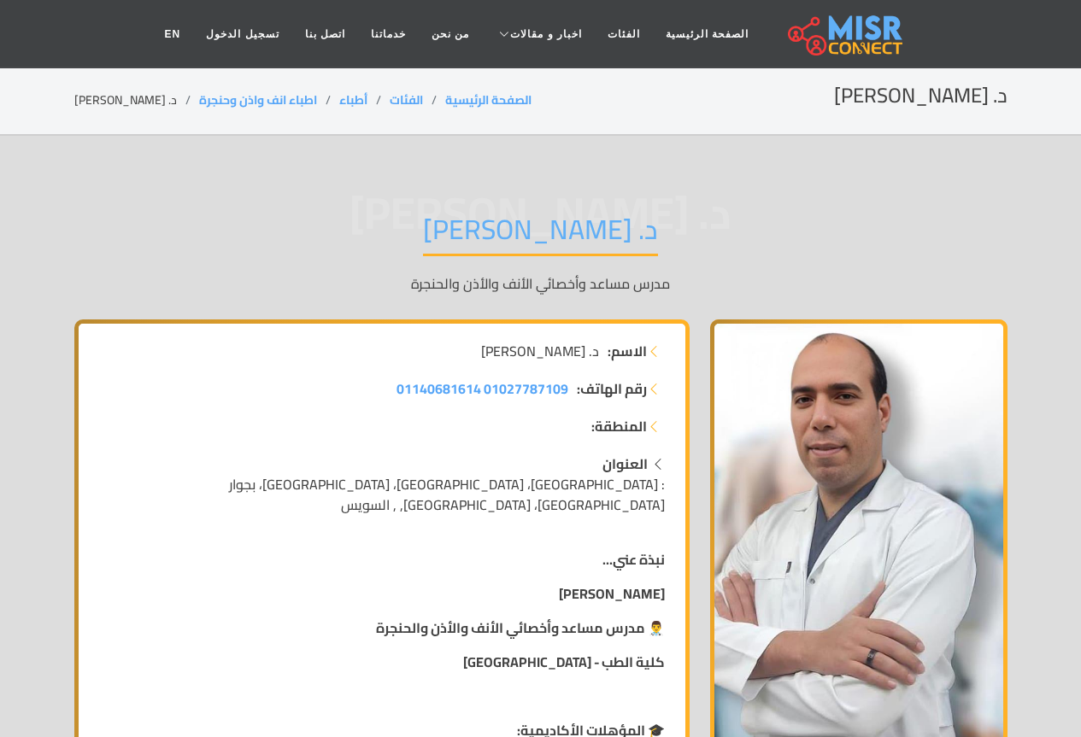 The image size is (1081, 737). Describe the element at coordinates (625, 464) in the screenshot. I see `strong: العنوان` at that location.